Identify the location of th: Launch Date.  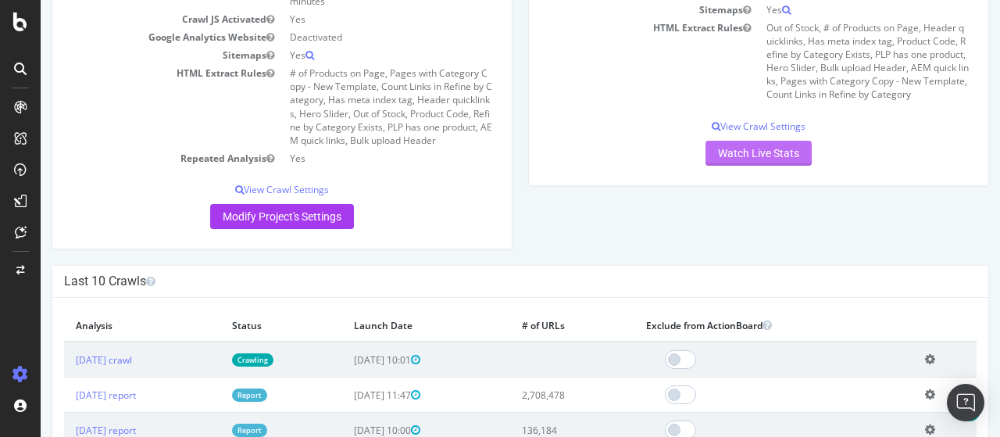
(385, 325).